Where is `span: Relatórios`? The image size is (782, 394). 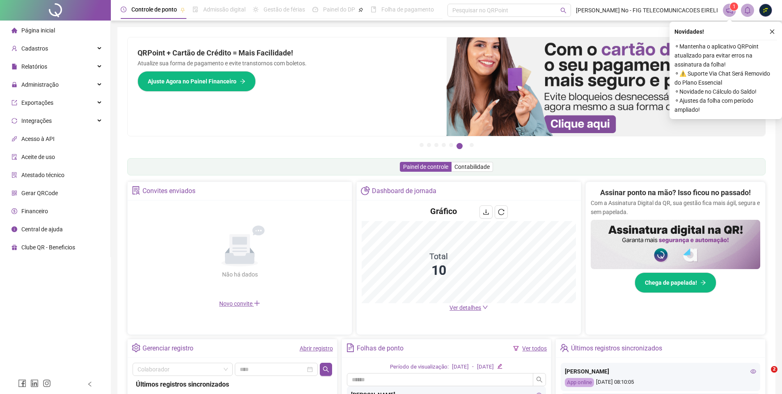
span: Relatórios is located at coordinates (34, 67).